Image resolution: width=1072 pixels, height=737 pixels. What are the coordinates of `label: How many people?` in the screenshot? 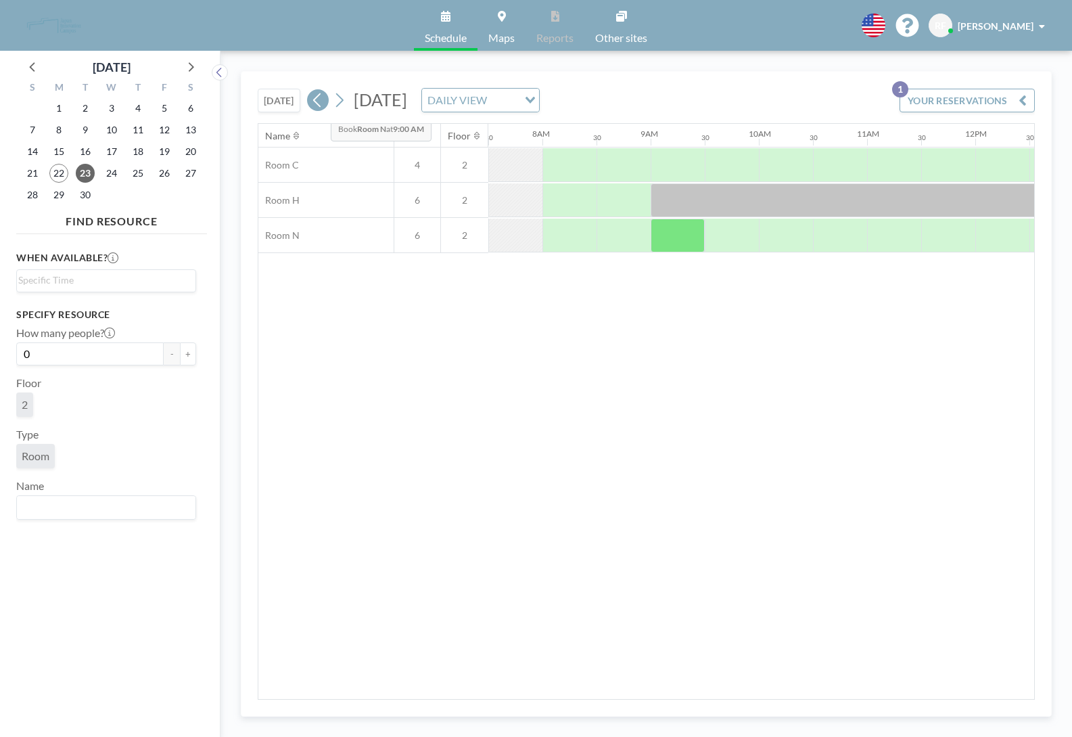 It's located at (66, 333).